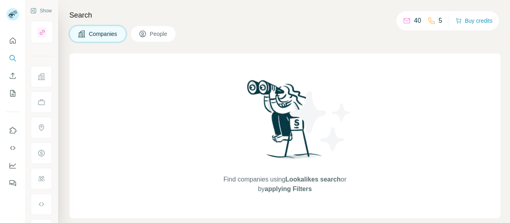 The width and height of the screenshot is (510, 223). I want to click on button: Use Surfe on LinkedIn, so click(13, 130).